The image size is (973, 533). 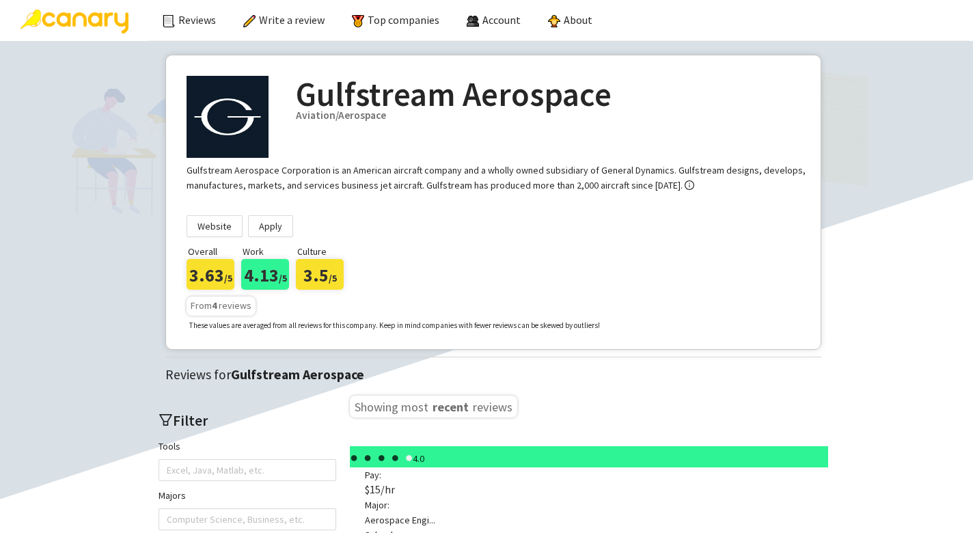 What do you see at coordinates (548, 116) in the screenshot?
I see `div: Aviation/Aerospace` at bounding box center [548, 116].